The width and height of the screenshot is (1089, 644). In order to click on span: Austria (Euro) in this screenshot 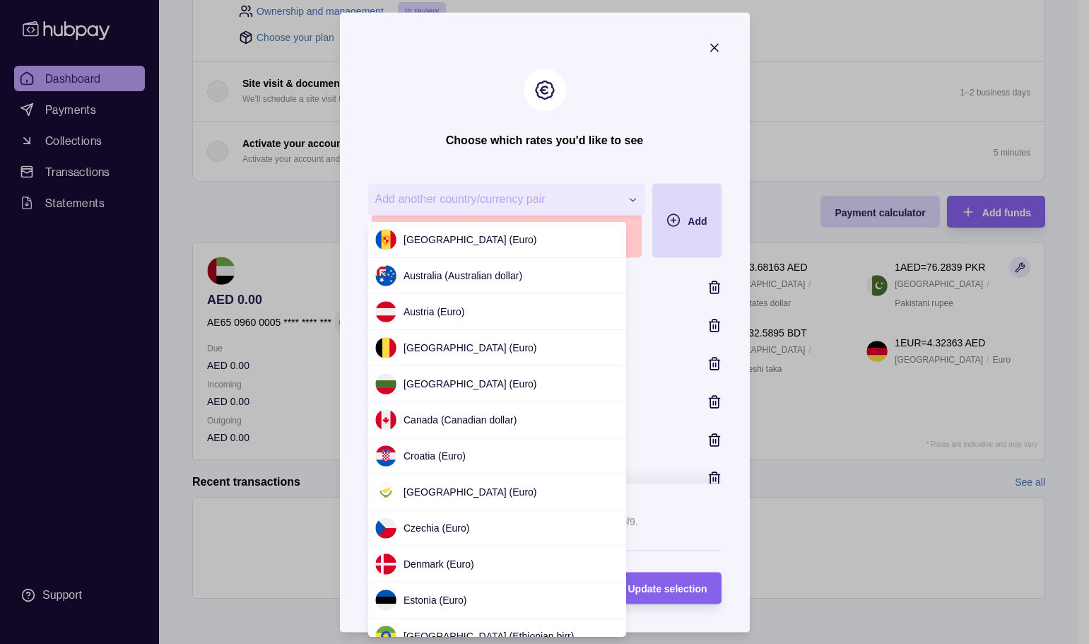, I will do `click(434, 312)`.